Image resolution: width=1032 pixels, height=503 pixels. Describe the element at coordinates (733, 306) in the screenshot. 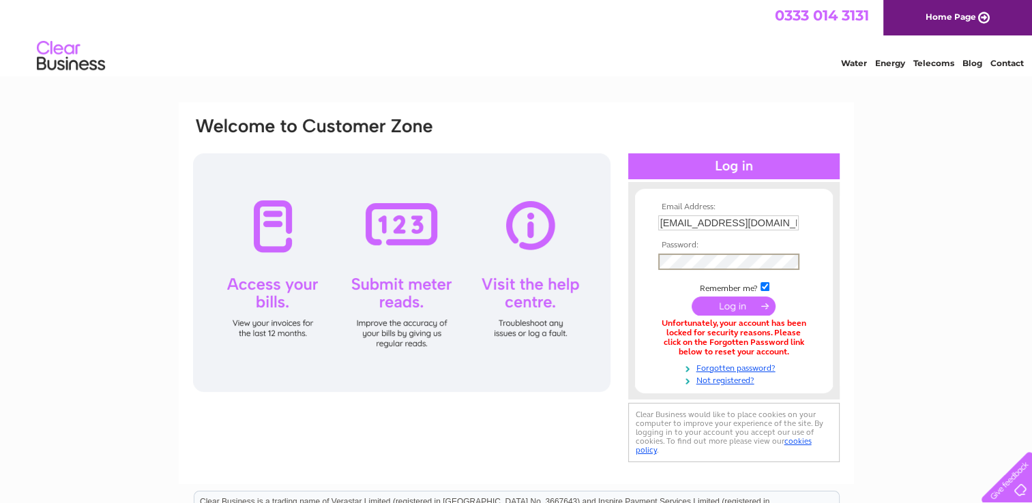

I see `input: Submit` at that location.